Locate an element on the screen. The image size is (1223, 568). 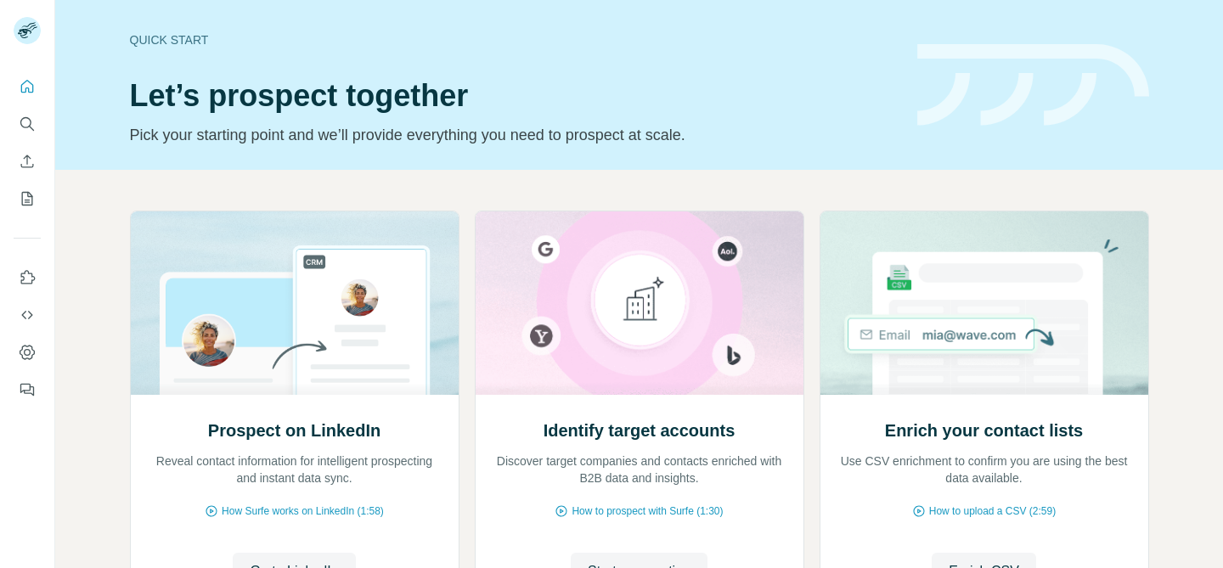
h2: Identify target accounts is located at coordinates (640, 431).